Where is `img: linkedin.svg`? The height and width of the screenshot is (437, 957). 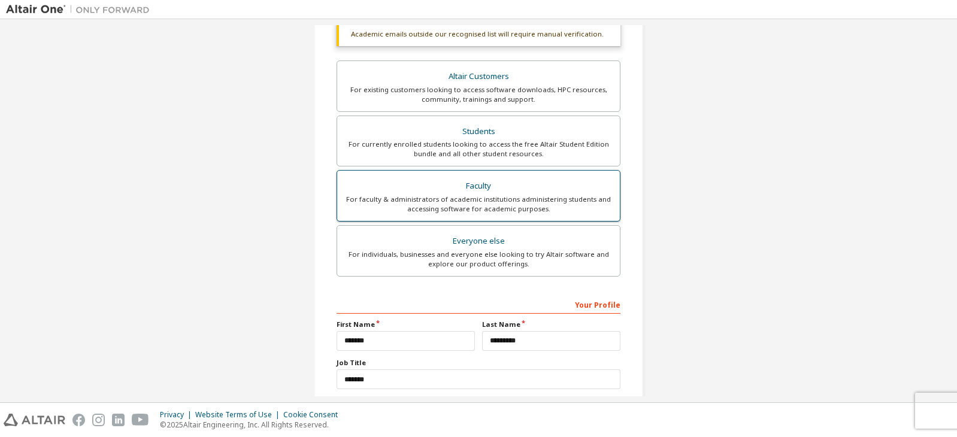
img: linkedin.svg is located at coordinates (118, 420).